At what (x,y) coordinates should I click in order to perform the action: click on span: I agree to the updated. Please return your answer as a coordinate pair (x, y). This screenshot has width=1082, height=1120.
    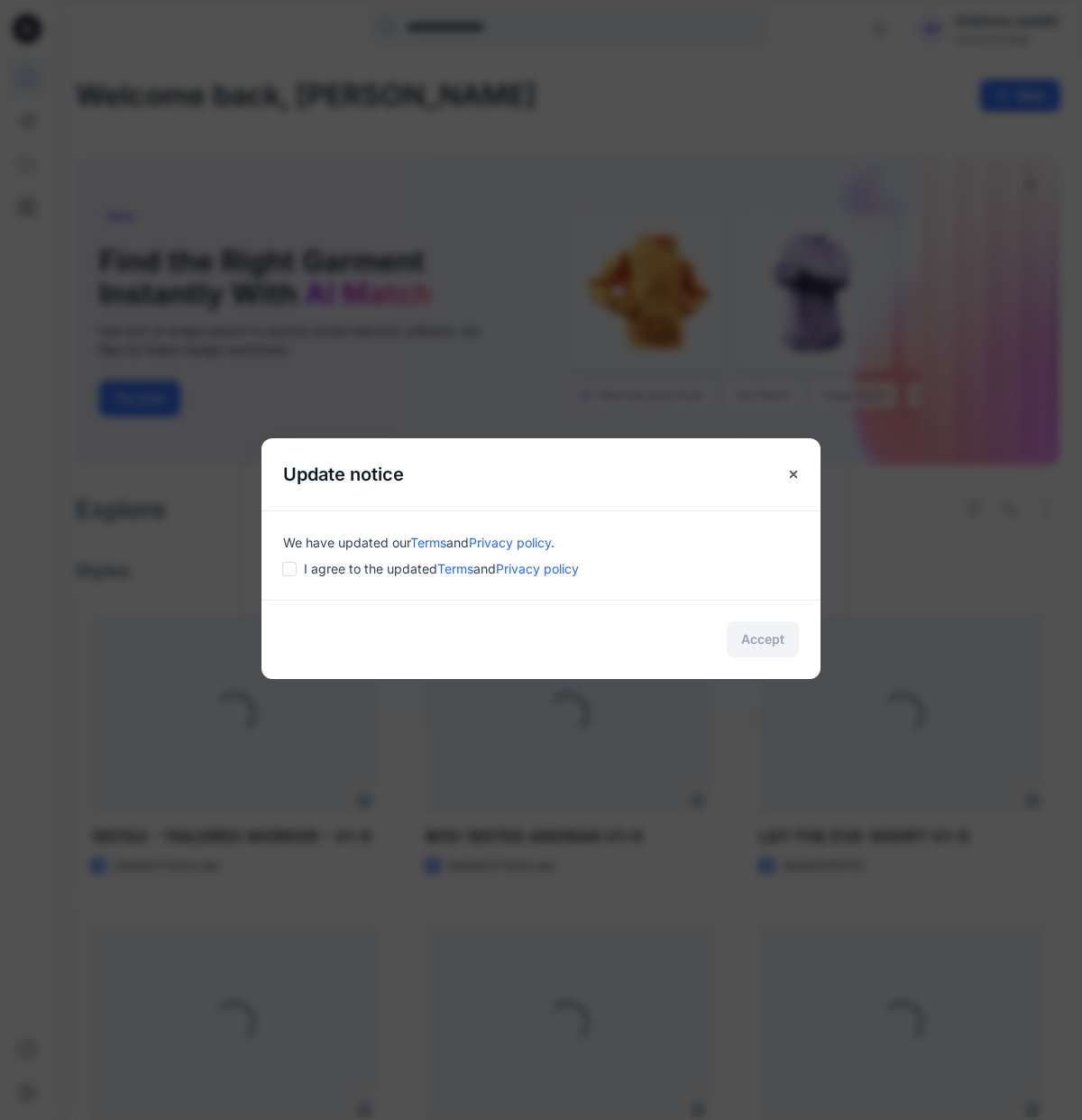
    Looking at the image, I should click on (441, 568).